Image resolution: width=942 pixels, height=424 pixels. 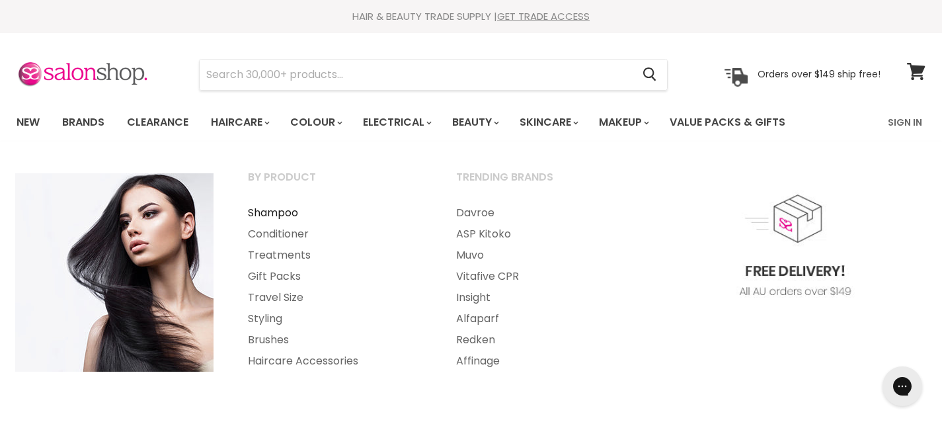 What do you see at coordinates (542, 255) in the screenshot?
I see `a: Muvo` at bounding box center [542, 255].